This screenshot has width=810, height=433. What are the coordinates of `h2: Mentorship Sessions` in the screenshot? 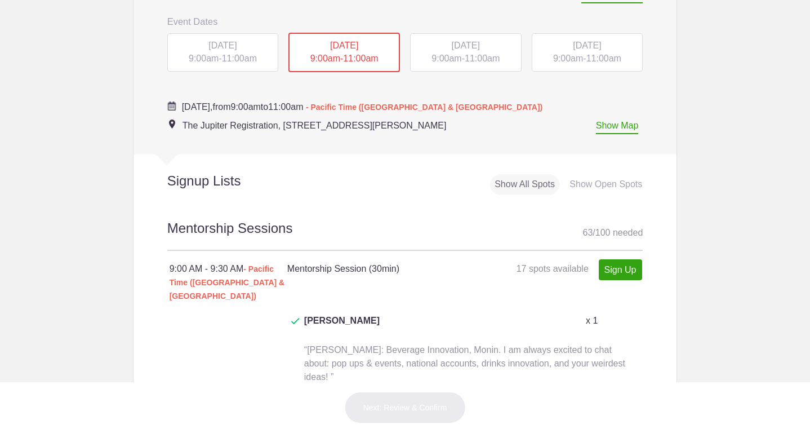 It's located at (405, 234).